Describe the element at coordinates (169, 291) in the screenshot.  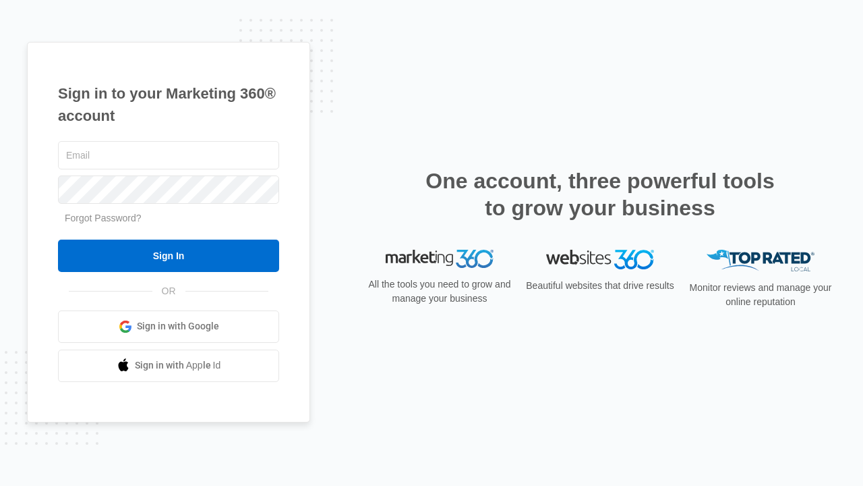
I see `span: OR` at that location.